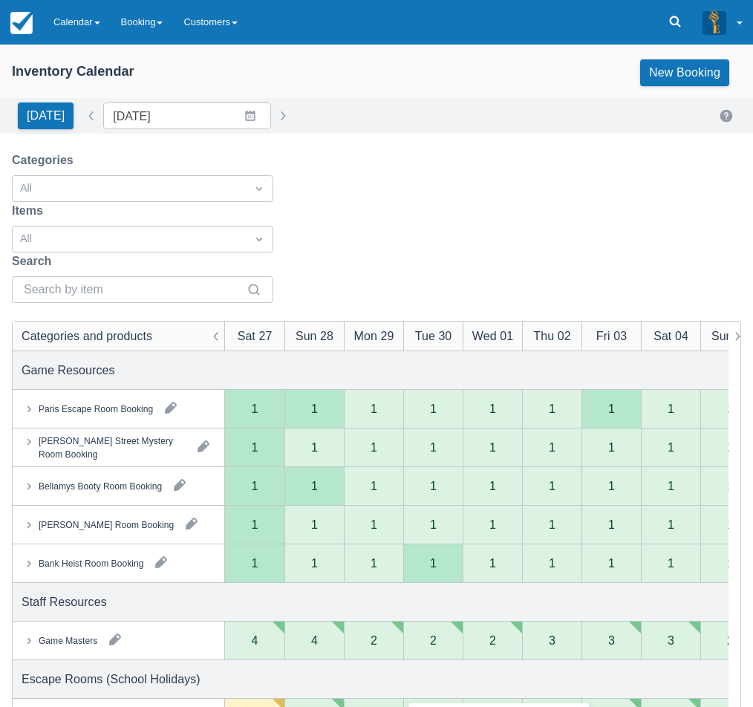  I want to click on div: Sun 05, so click(730, 337).